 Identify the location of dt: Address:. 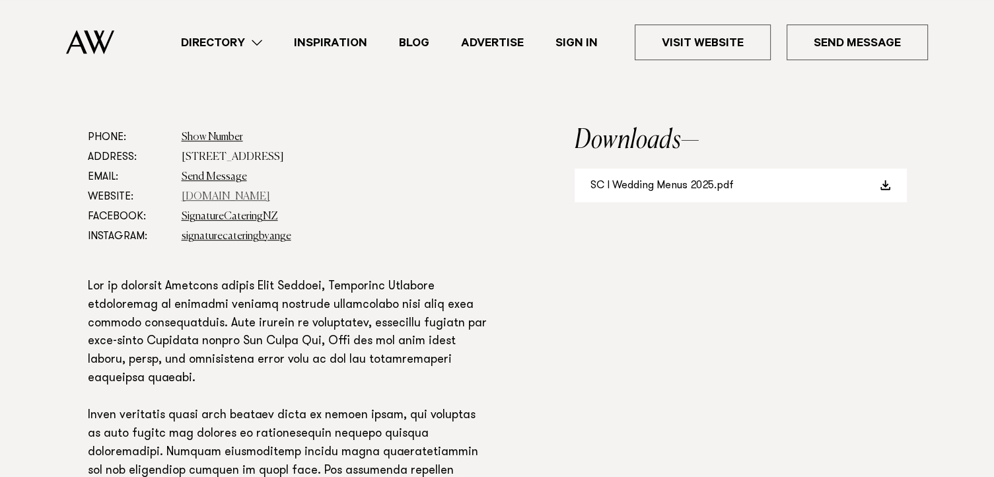
(129, 157).